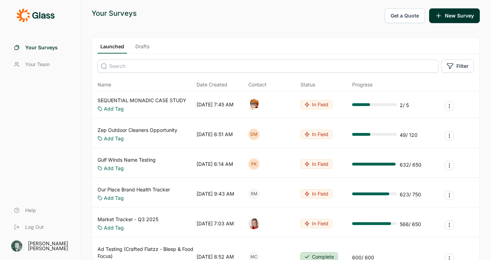  I want to click on div: 566 / 650, so click(410, 224).